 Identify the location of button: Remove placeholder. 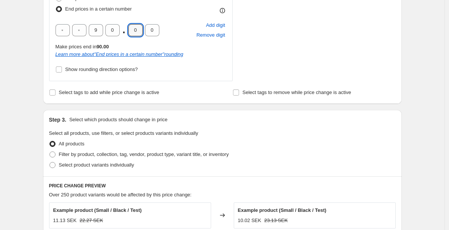
(211, 35).